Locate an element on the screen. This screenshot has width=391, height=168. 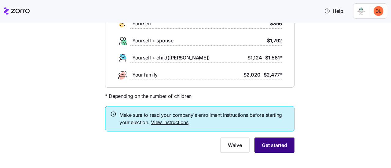
span: $1,792 is located at coordinates (274, 41).